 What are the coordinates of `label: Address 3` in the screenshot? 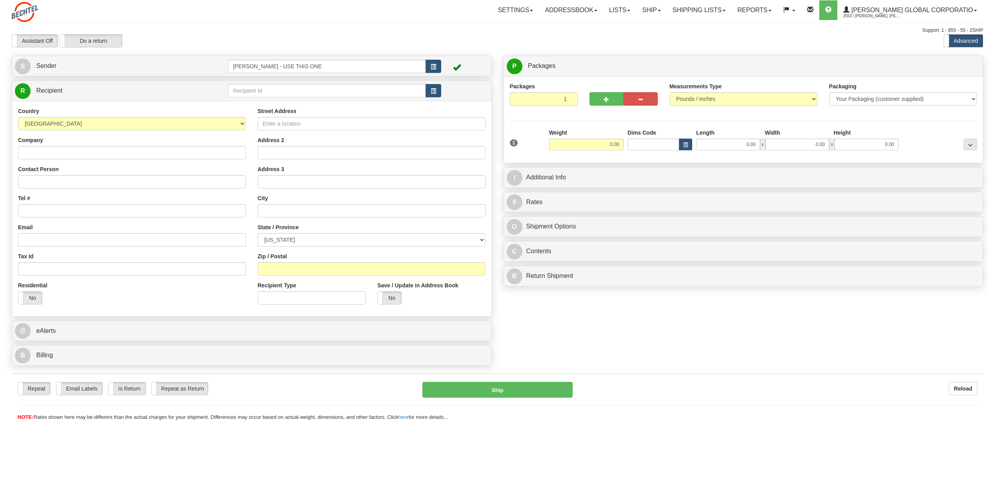 It's located at (271, 169).